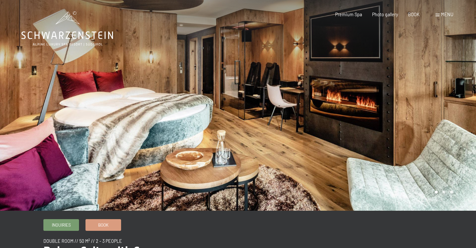 This screenshot has height=248, width=476. What do you see at coordinates (414, 14) in the screenshot?
I see `font: BOOK` at bounding box center [414, 14].